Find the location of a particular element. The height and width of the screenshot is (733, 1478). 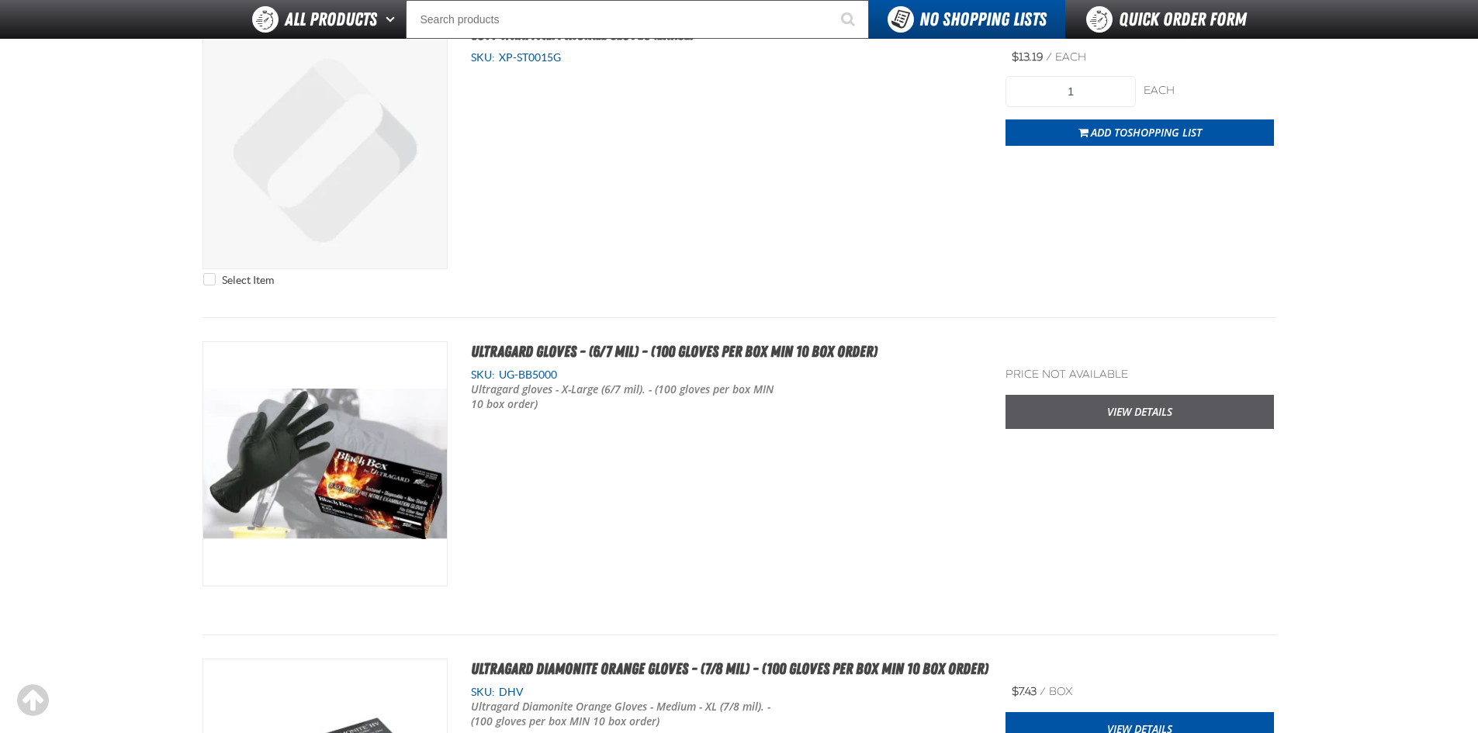

input: Product Quantity is located at coordinates (1071, 92).